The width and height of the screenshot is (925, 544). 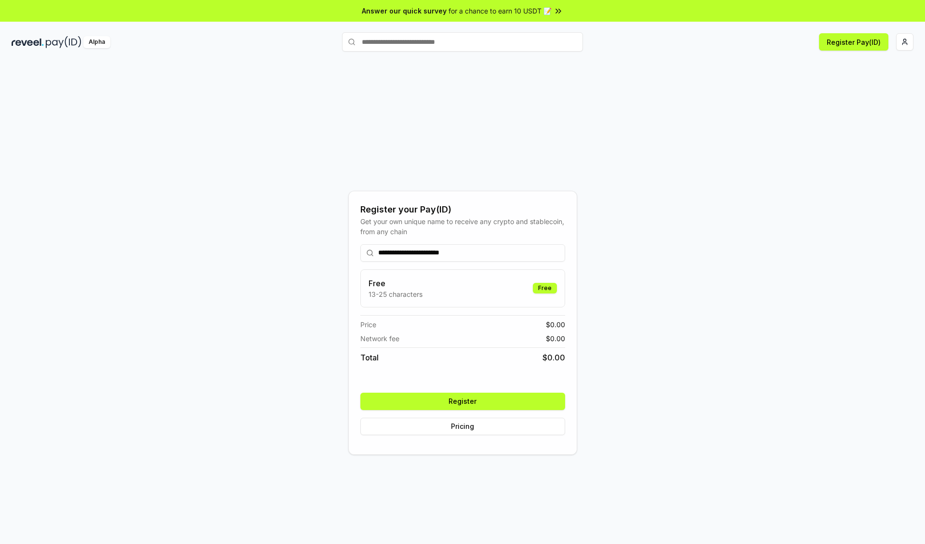 What do you see at coordinates (463, 426) in the screenshot?
I see `button: Pricing` at bounding box center [463, 426].